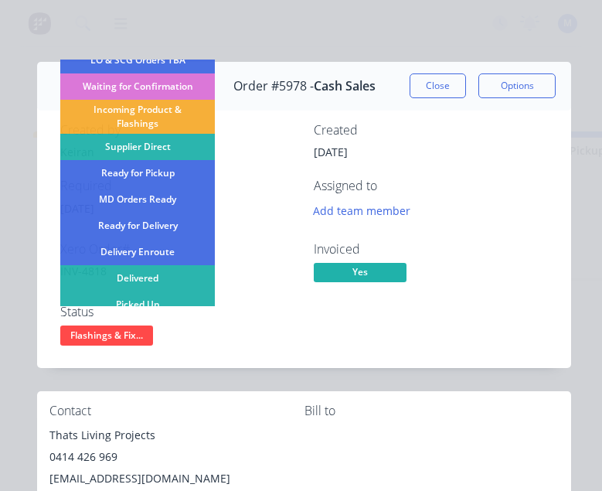 Image resolution: width=602 pixels, height=491 pixels. What do you see at coordinates (431, 186) in the screenshot?
I see `div: Assigned to` at bounding box center [431, 186].